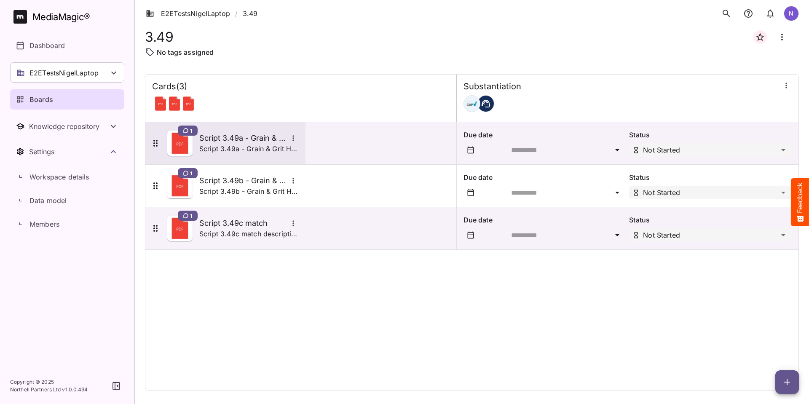  What do you see at coordinates (249, 234) in the screenshot?
I see `p: Script 3.49c match description` at bounding box center [249, 234].